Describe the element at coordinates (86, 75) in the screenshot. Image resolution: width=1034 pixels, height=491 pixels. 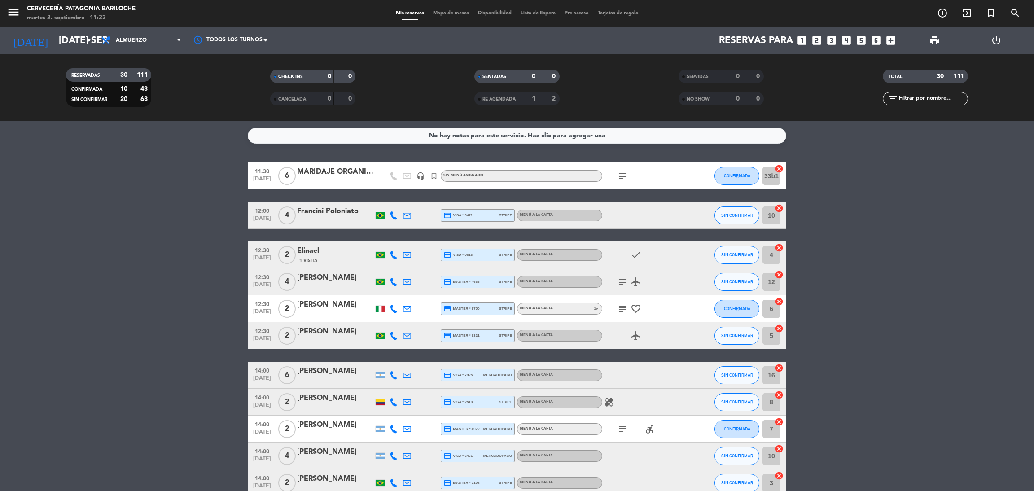
I see `span: RESERVADAS` at that location.